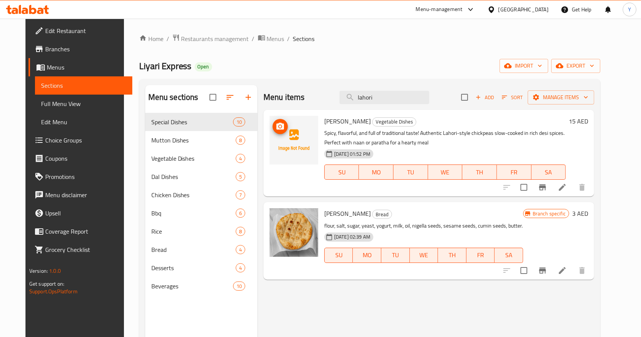 This screenshot has height=337, width=641. What do you see at coordinates (410, 172) in the screenshot?
I see `button: TU` at bounding box center [410, 172].